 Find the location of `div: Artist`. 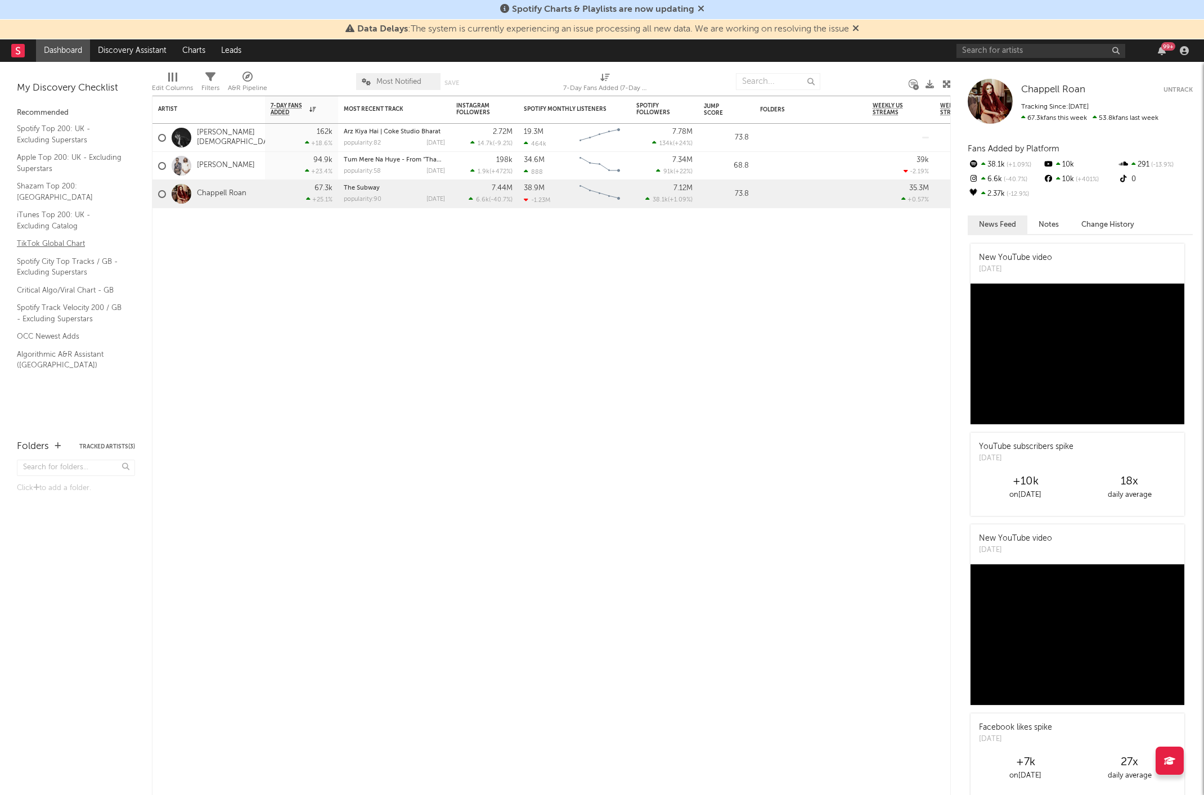

div: Artist is located at coordinates (200, 109).